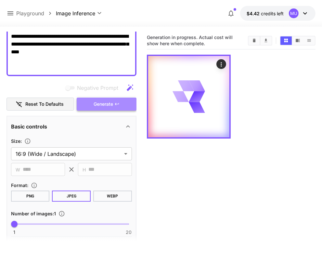 The image size is (322, 257). Describe the element at coordinates (28, 141) in the screenshot. I see `button: Adjust the dimensions of the generated image by specifying its width and height in pixels, or sel...` at that location.